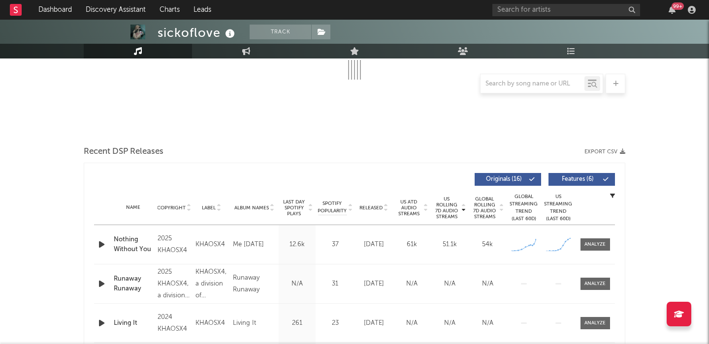  What do you see at coordinates (209, 208) in the screenshot?
I see `span: Label` at bounding box center [209, 208].